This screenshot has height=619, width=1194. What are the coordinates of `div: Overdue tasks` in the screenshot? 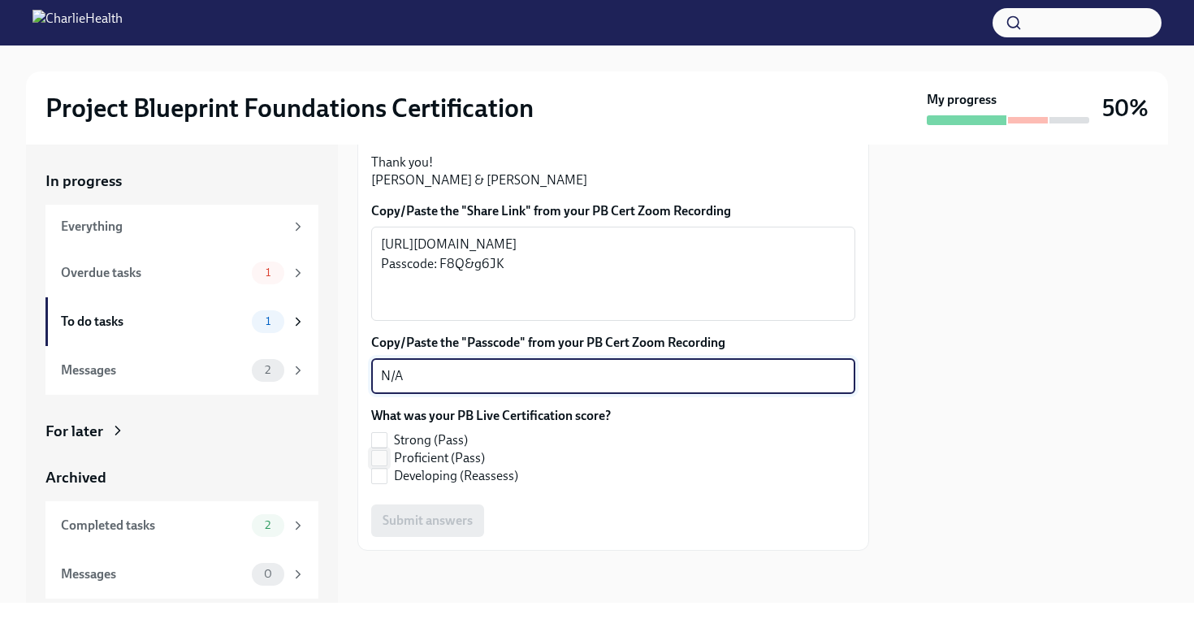 It's located at (153, 273).